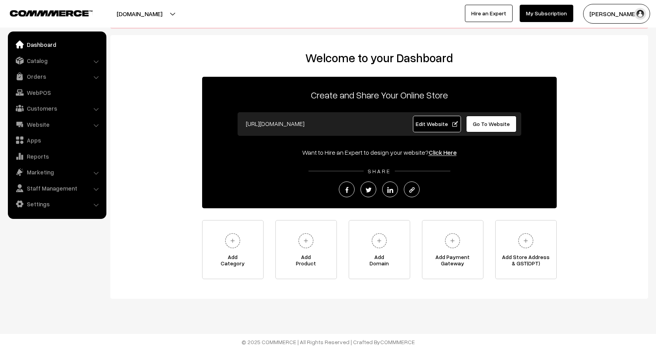 This screenshot has width=656, height=350. Describe the element at coordinates (57, 45) in the screenshot. I see `a: Dashboard` at that location.